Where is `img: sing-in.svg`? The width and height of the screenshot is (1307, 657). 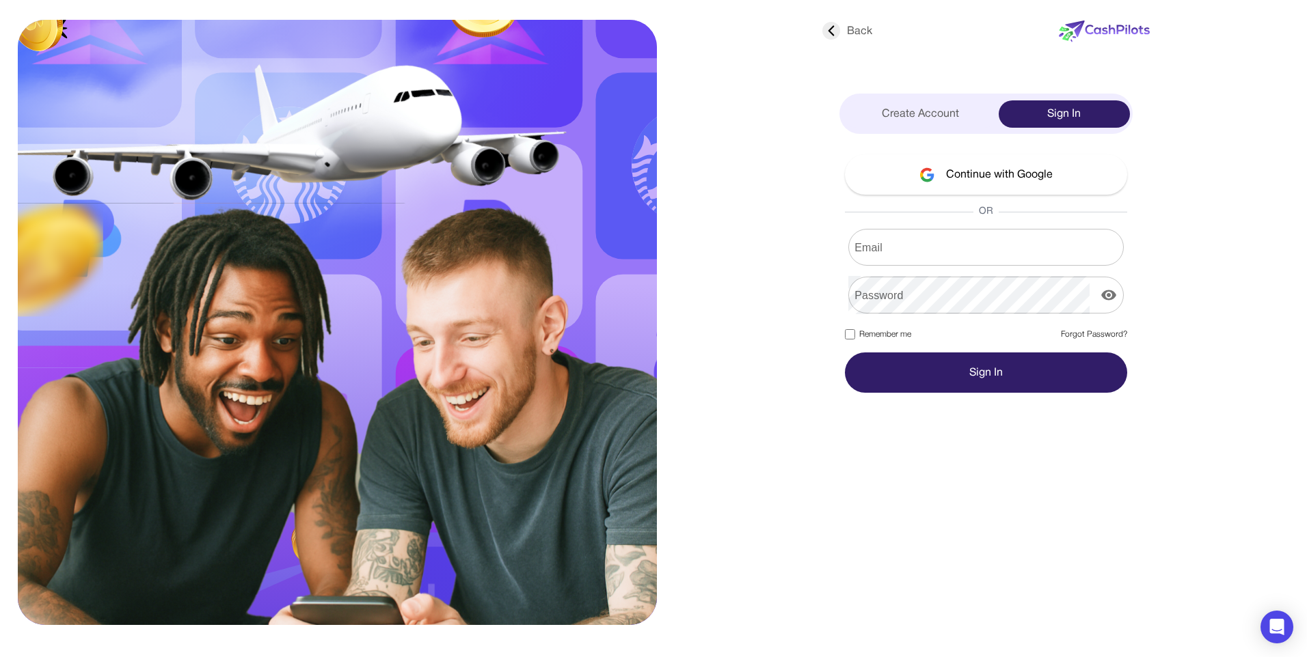
img: sing-in.svg is located at coordinates (337, 323).